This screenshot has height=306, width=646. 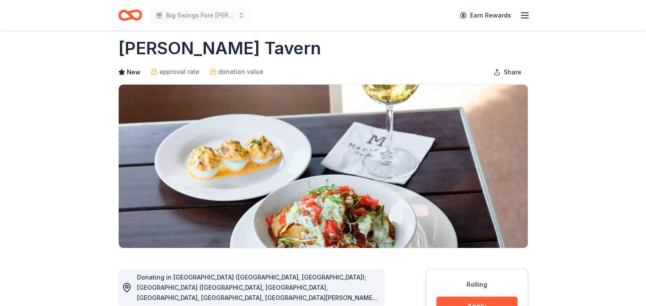 I want to click on span: Share, so click(x=513, y=72).